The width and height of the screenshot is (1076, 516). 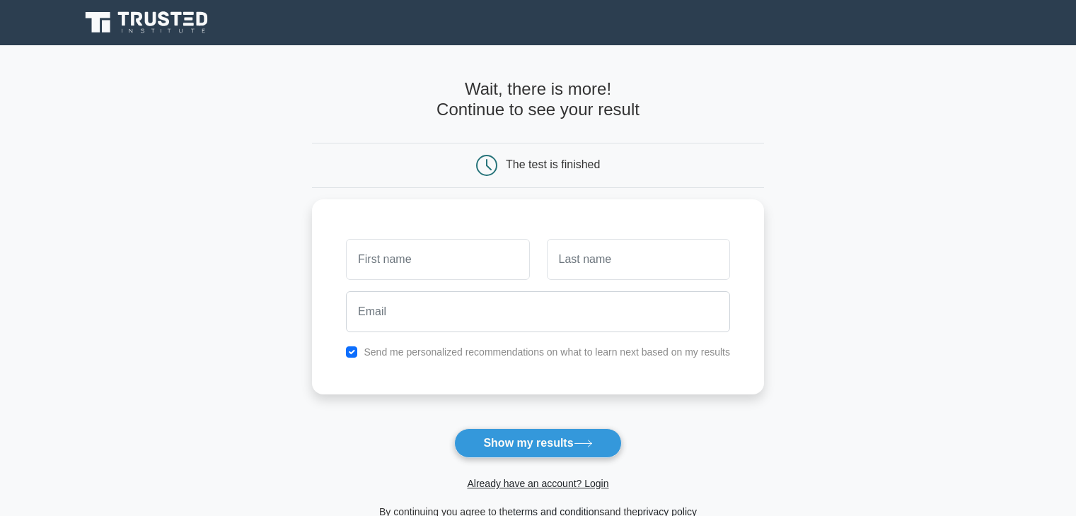 What do you see at coordinates (547, 352) in the screenshot?
I see `label: Send me personalized recommendations on what to learn next based on my results` at bounding box center [547, 352].